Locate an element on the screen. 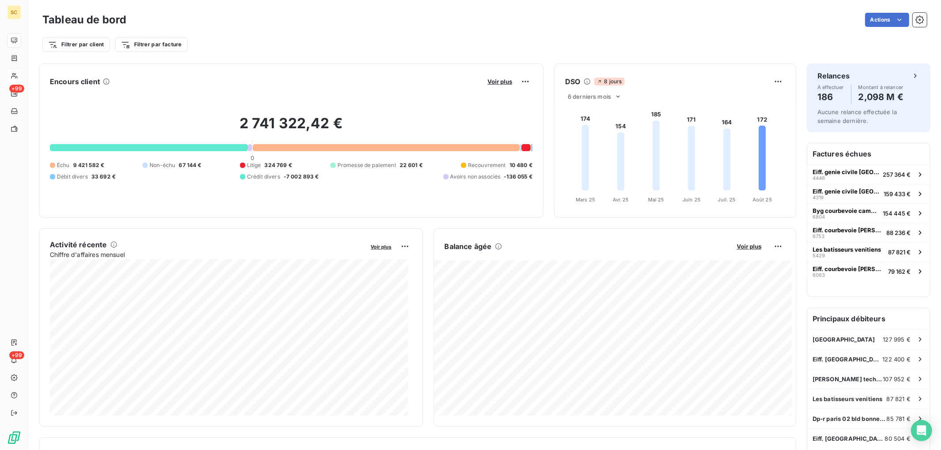 Image resolution: width=941 pixels, height=450 pixels. span: Chiffre d'affaires mensuel is located at coordinates (207, 255).